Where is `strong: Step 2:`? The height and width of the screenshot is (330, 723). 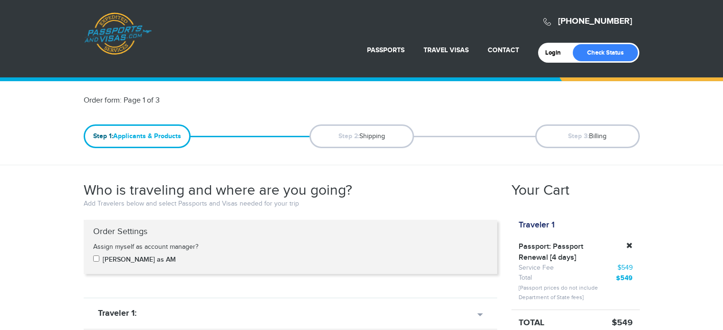
strong: Step 2: is located at coordinates (349, 136).